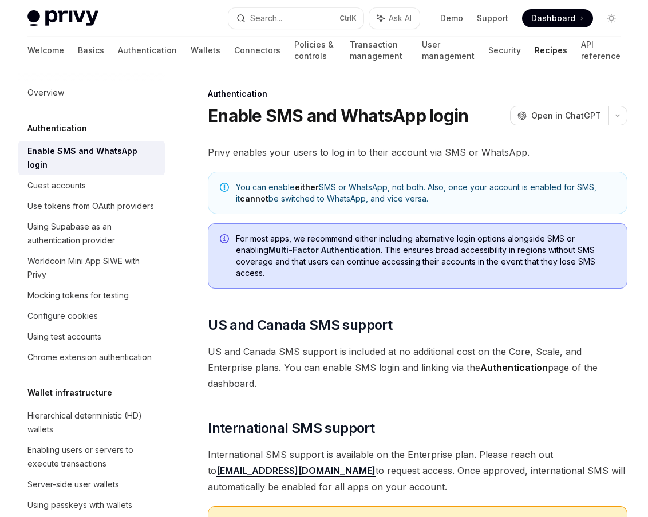 This screenshot has height=517, width=648. I want to click on a: Security, so click(505, 50).